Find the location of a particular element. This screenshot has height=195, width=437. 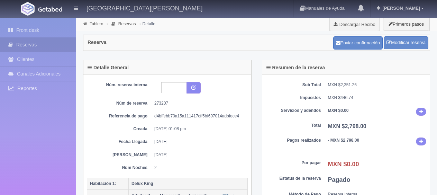

a: Descargar Recibo is located at coordinates (355, 24).